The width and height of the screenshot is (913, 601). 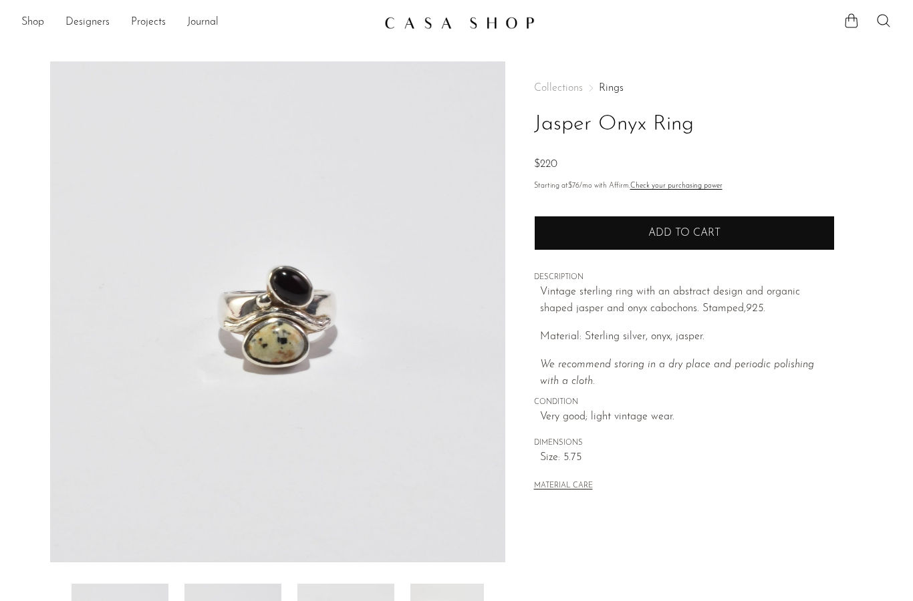 What do you see at coordinates (684, 403) in the screenshot?
I see `span: CONDITION` at bounding box center [684, 403].